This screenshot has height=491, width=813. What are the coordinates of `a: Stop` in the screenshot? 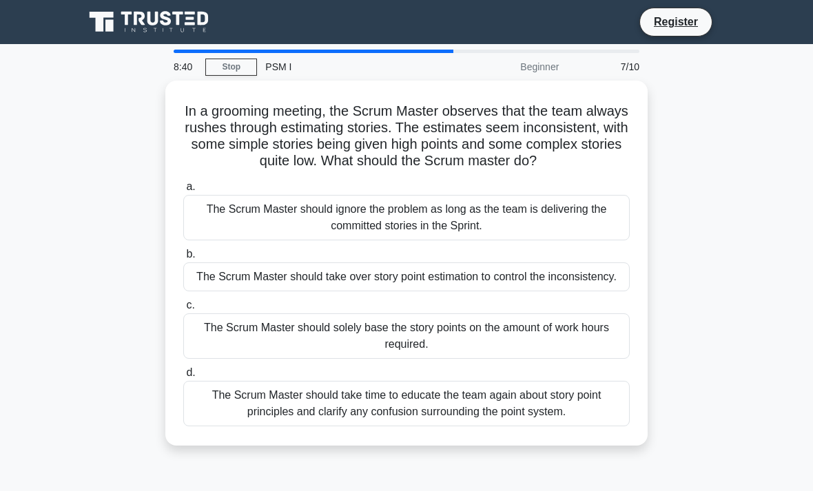 It's located at (231, 67).